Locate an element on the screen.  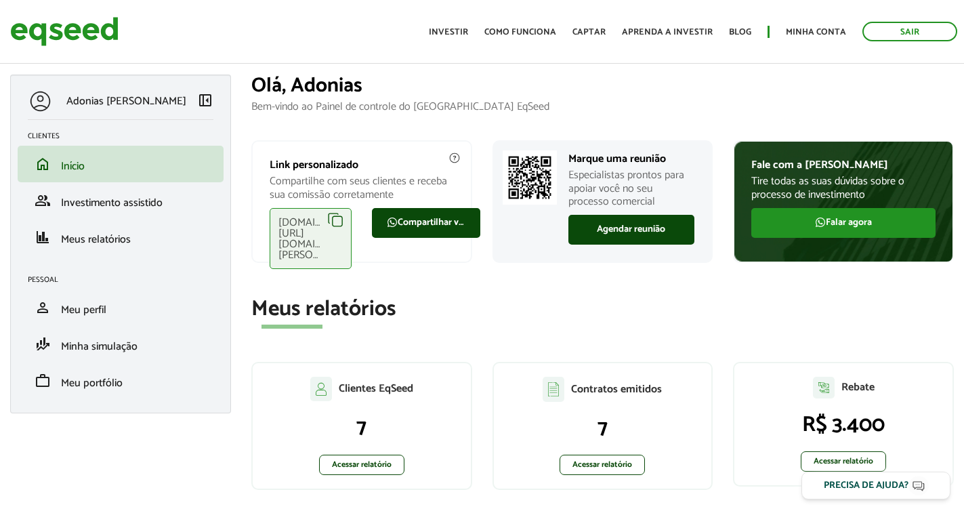
span: finance is located at coordinates (43, 237).